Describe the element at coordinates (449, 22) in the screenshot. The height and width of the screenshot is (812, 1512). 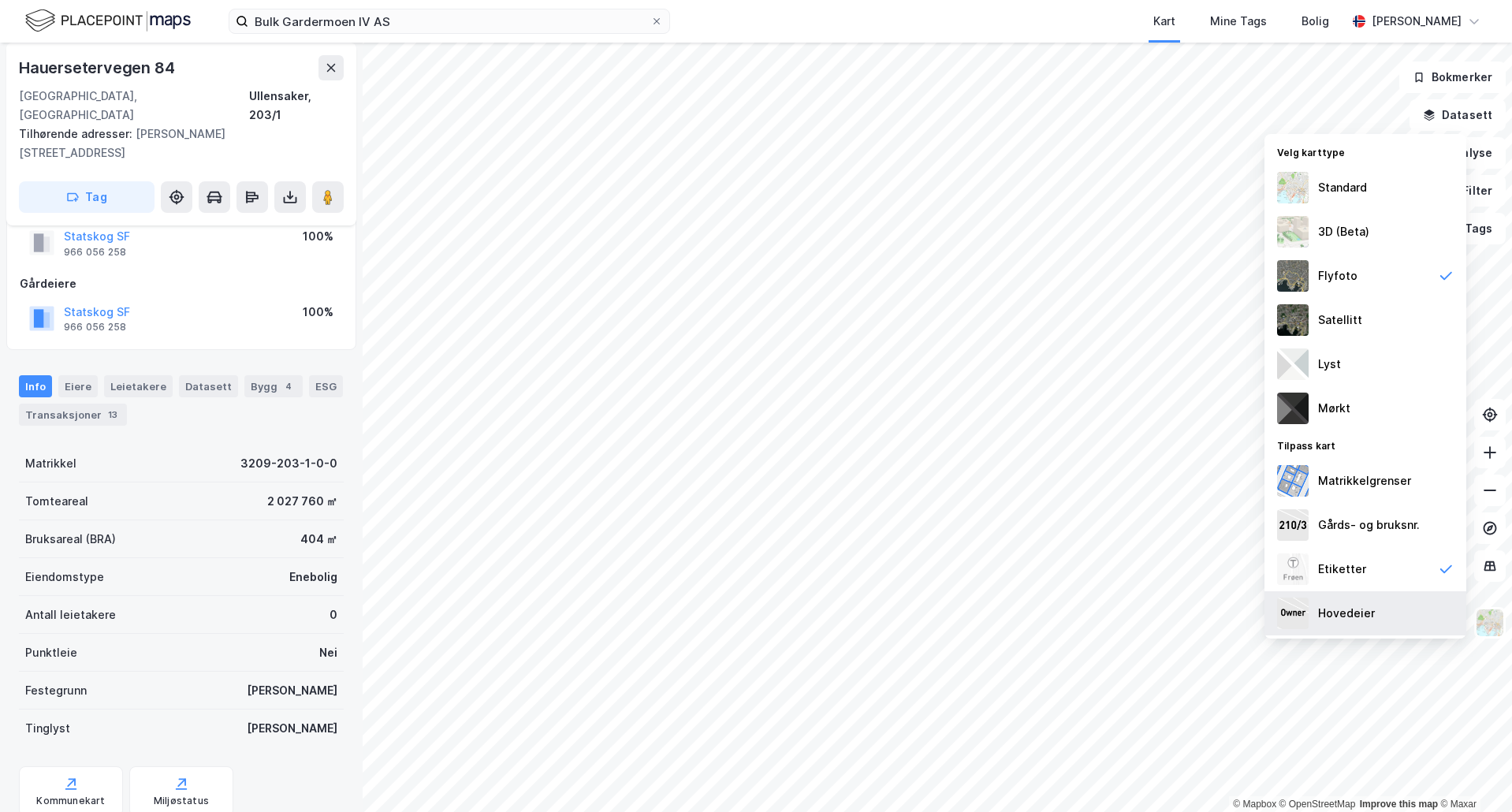
I see `input: Søk på adresse, matrikkel, gårdeiere, leietakere eller personer` at that location.